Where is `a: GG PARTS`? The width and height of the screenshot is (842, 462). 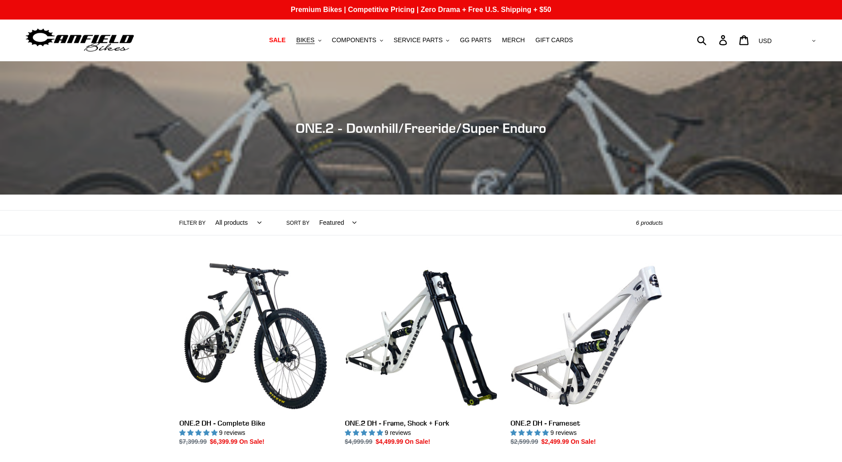 a: GG PARTS is located at coordinates (475, 40).